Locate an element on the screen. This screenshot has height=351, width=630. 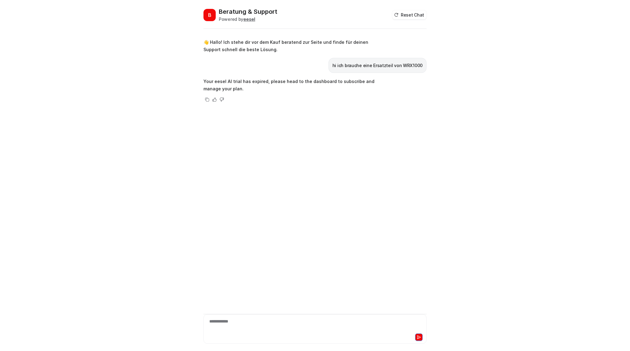
span: B is located at coordinates (210, 15).